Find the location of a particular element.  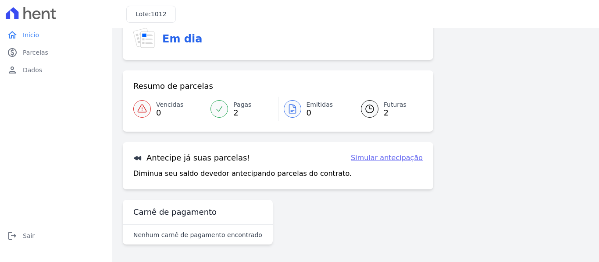

a: Simular antecipação is located at coordinates (386, 158).